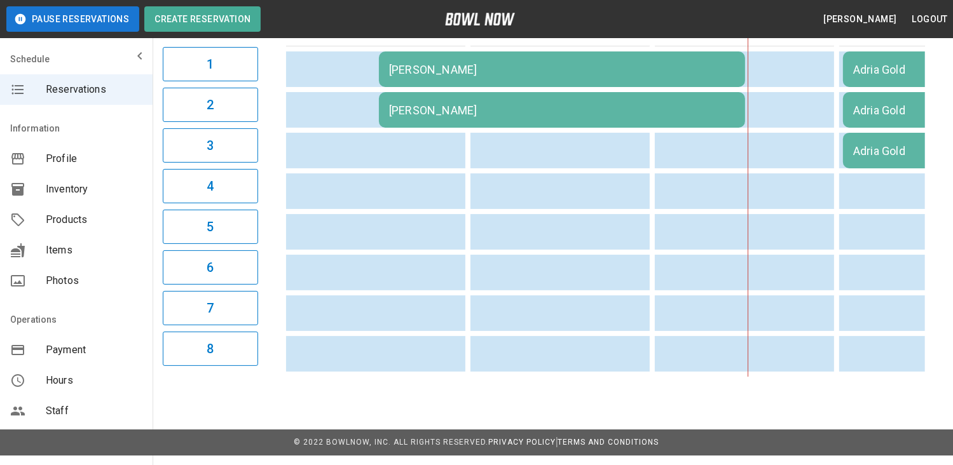 The image size is (953, 465). What do you see at coordinates (94, 90) in the screenshot?
I see `span: Reservations` at bounding box center [94, 90].